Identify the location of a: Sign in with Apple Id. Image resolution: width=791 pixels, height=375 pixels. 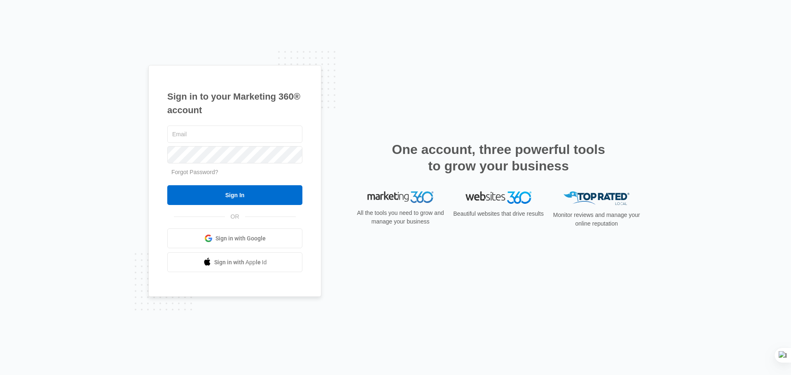
(235, 262).